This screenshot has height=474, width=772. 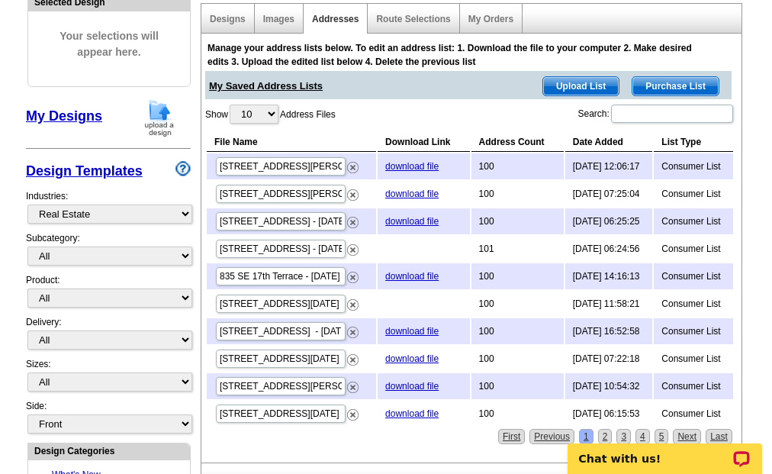 What do you see at coordinates (291, 142) in the screenshot?
I see `th: File Name` at bounding box center [291, 142].